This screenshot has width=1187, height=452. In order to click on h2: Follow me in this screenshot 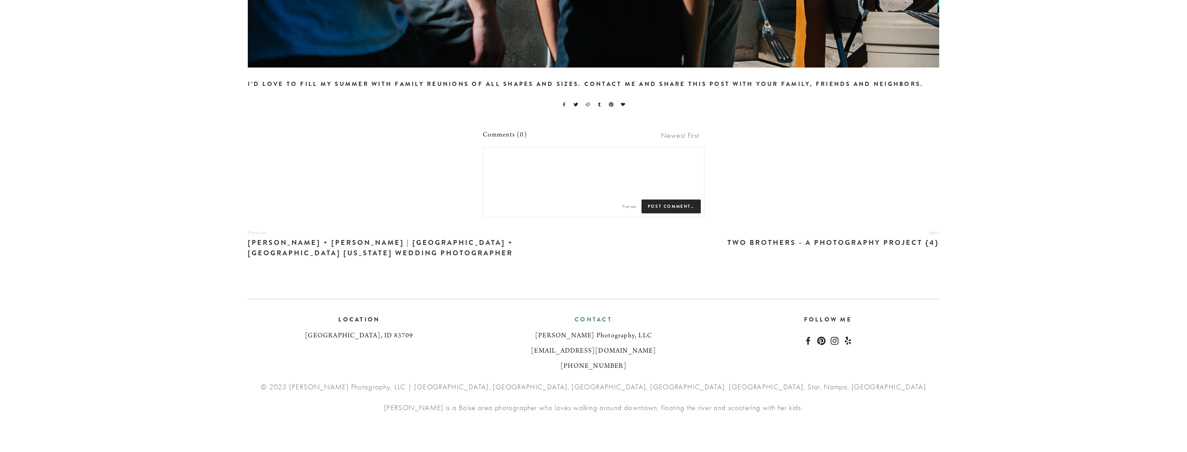, I will do `click(828, 320)`.